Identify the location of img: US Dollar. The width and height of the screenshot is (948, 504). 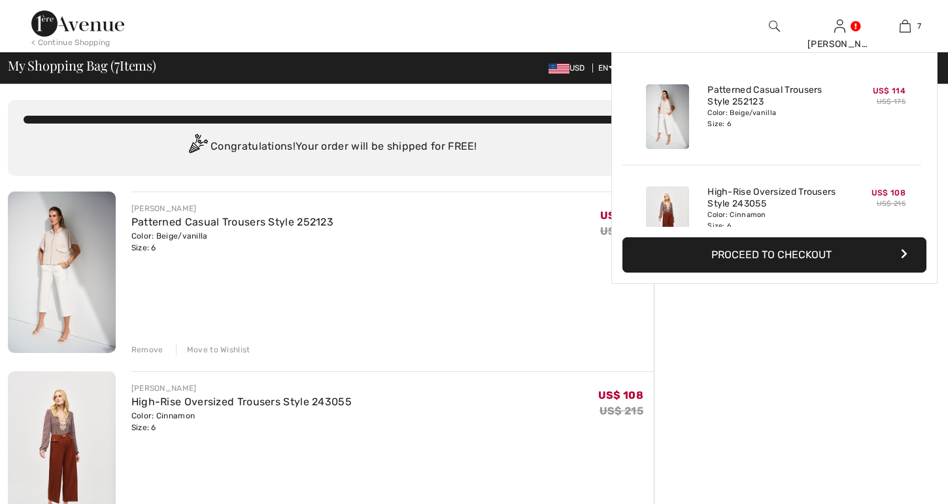
(559, 69).